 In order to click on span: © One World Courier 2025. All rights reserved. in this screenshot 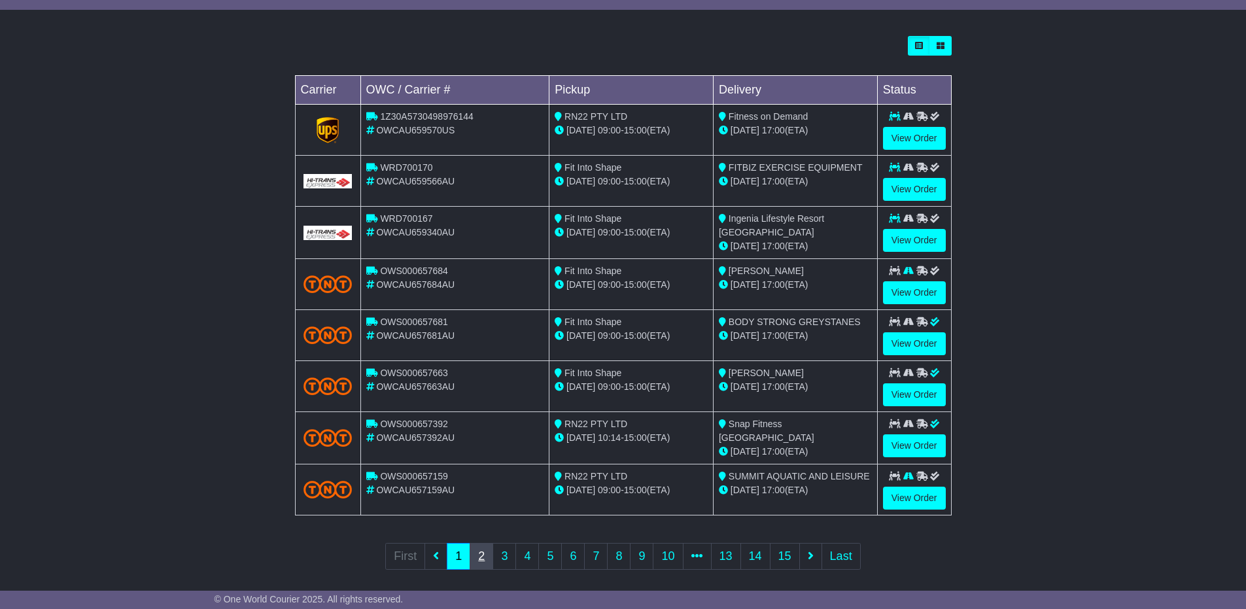, I will do `click(309, 599)`.